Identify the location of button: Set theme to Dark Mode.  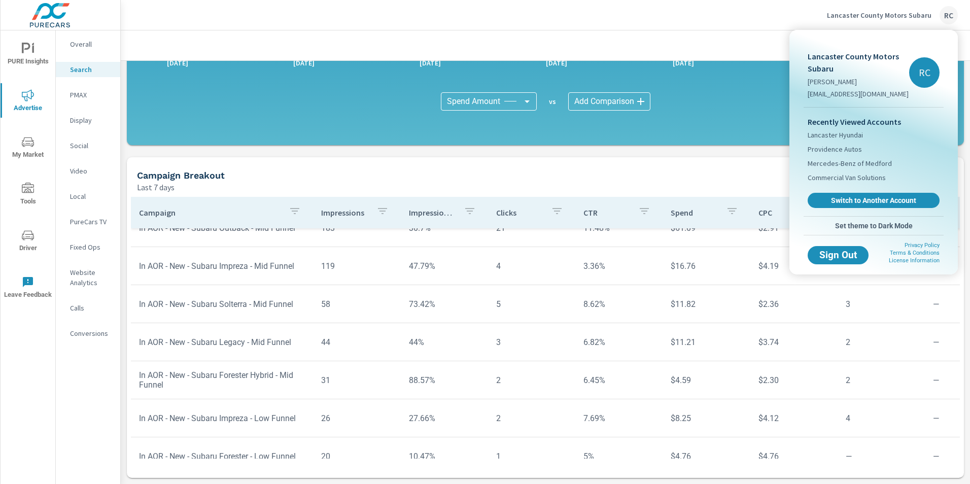
(874, 226).